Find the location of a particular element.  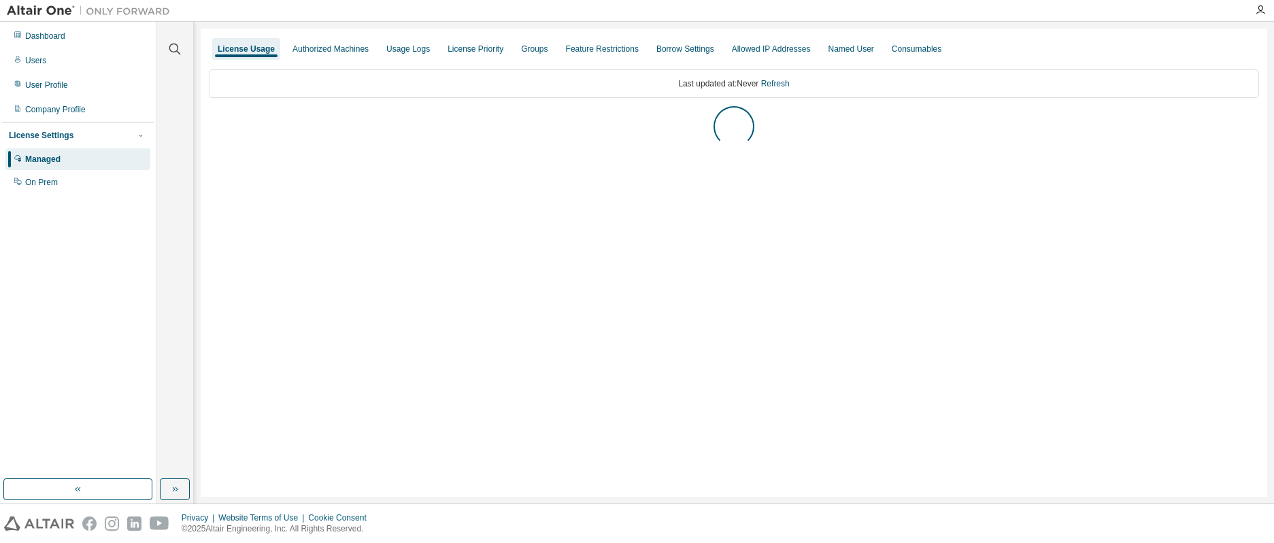

img: instagram.svg is located at coordinates (112, 523).